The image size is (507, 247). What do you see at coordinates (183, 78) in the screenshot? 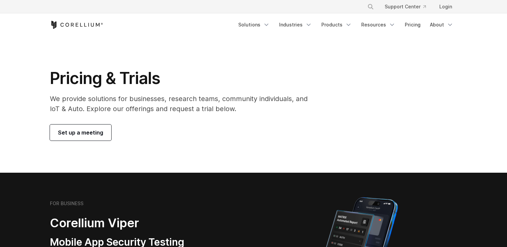
I see `h1: Pricing & Trials` at bounding box center [183, 78].